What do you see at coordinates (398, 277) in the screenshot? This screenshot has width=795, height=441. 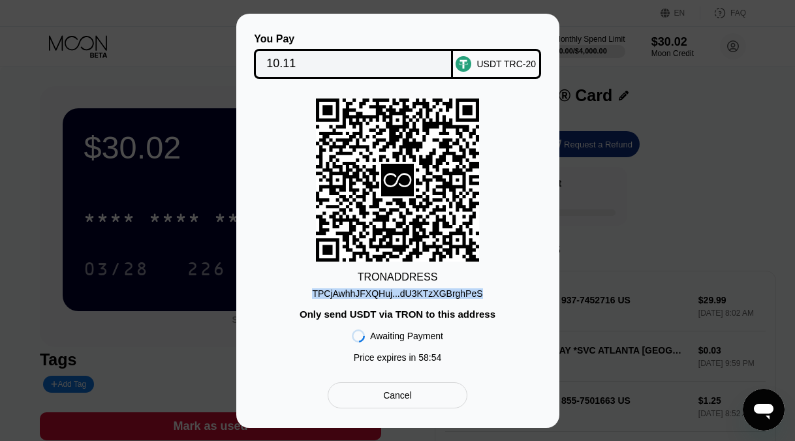 I see `div: TRON ADDRESS` at bounding box center [398, 277].